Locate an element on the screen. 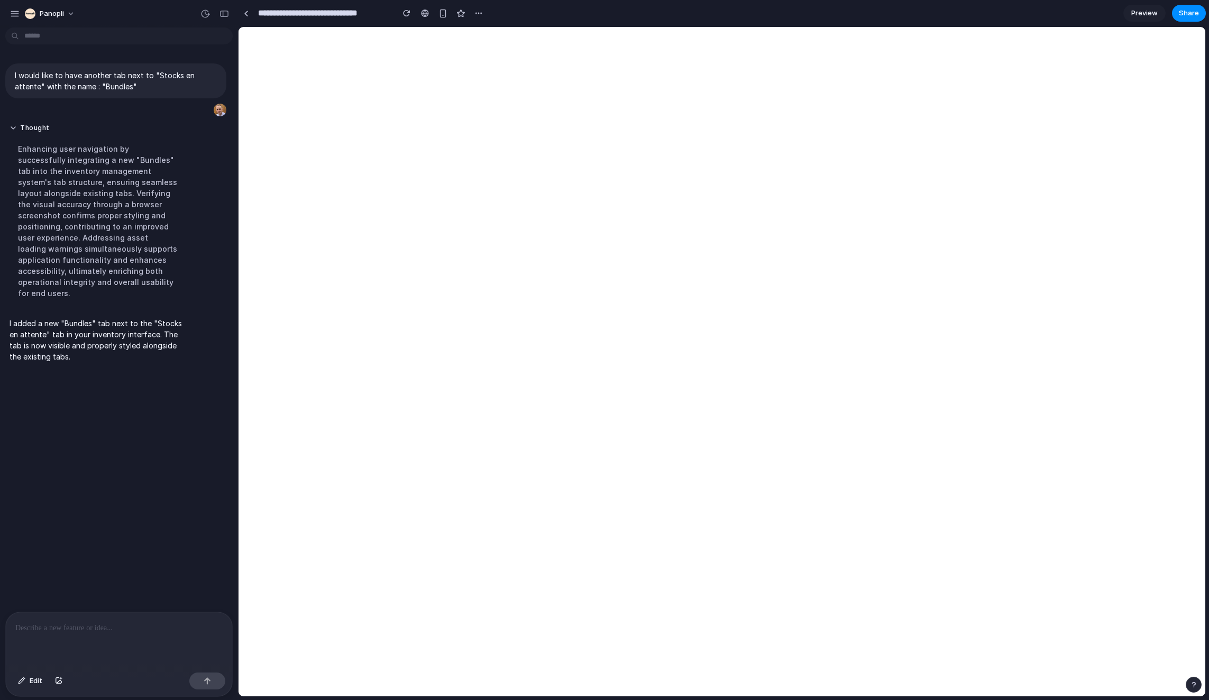  a: Preview is located at coordinates (1145, 13).